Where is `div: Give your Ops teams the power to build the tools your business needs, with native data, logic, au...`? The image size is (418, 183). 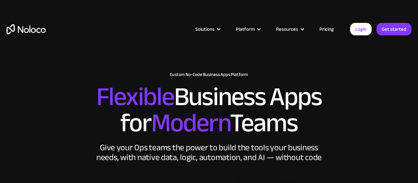
div: Give your Ops teams the power to build the tools your business needs, with native data, logic, au... is located at coordinates (209, 152).